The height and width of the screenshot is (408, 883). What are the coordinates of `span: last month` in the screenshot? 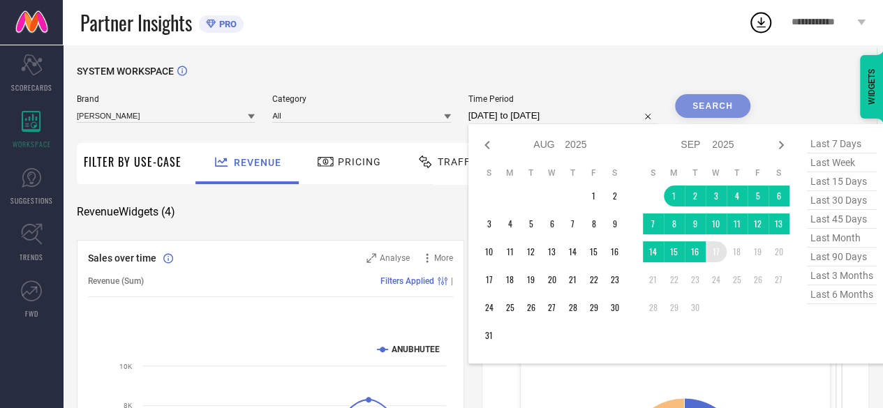 It's located at (842, 238).